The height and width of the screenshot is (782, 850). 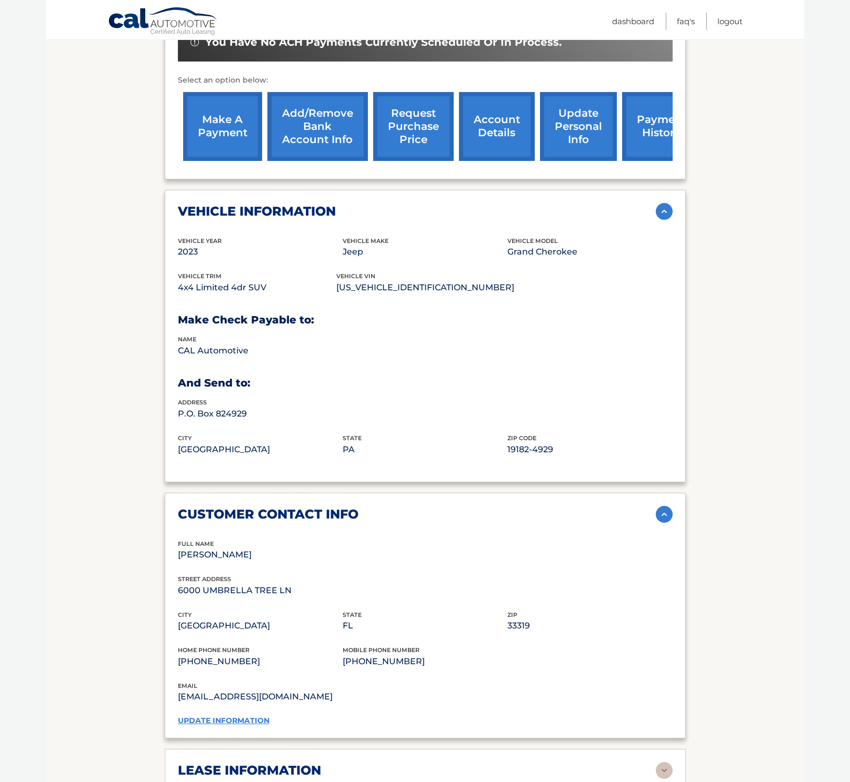 What do you see at coordinates (589, 626) in the screenshot?
I see `p: 33319` at bounding box center [589, 626].